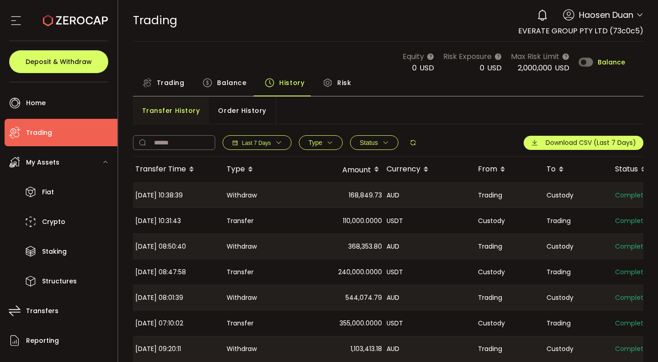 The image size is (658, 362). Describe the element at coordinates (256, 143) in the screenshot. I see `span: Last 7 Days` at that location.